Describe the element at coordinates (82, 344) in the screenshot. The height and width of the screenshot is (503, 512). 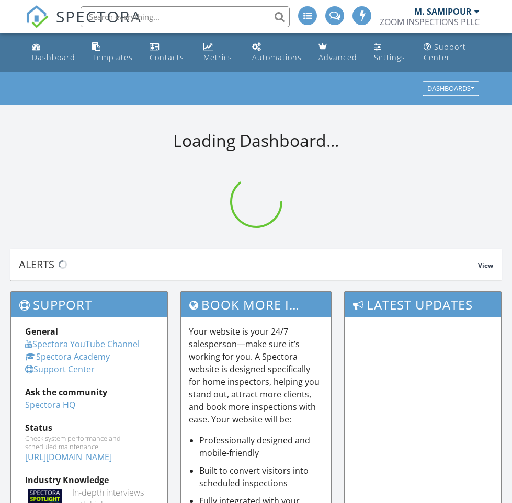
I see `a: Spectora YouTube Channel` at that location.